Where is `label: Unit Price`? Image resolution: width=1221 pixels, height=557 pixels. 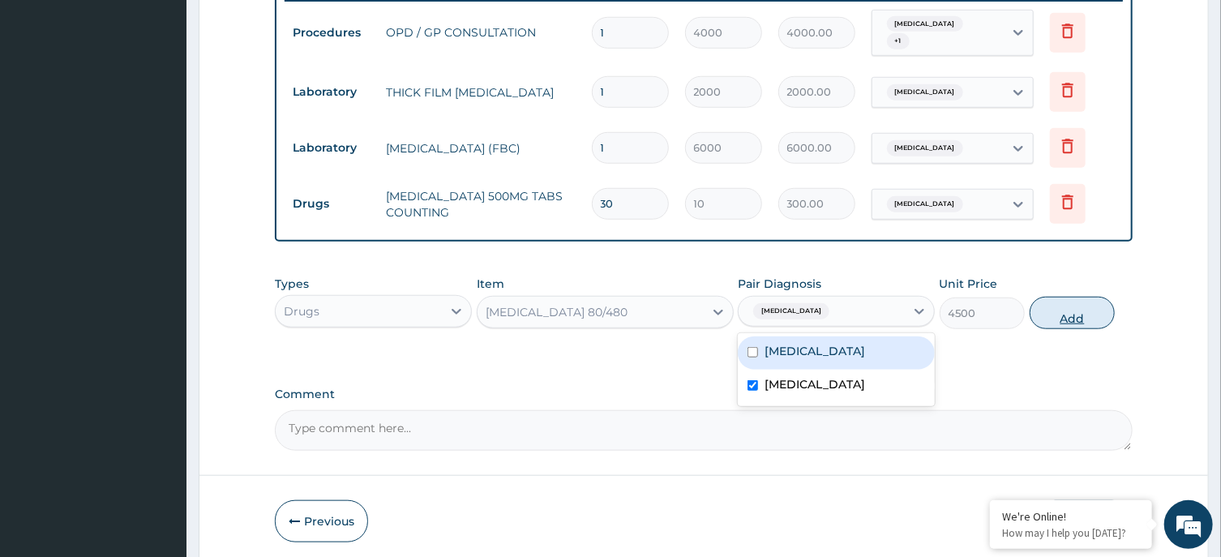 label: Unit Price is located at coordinates (969, 284).